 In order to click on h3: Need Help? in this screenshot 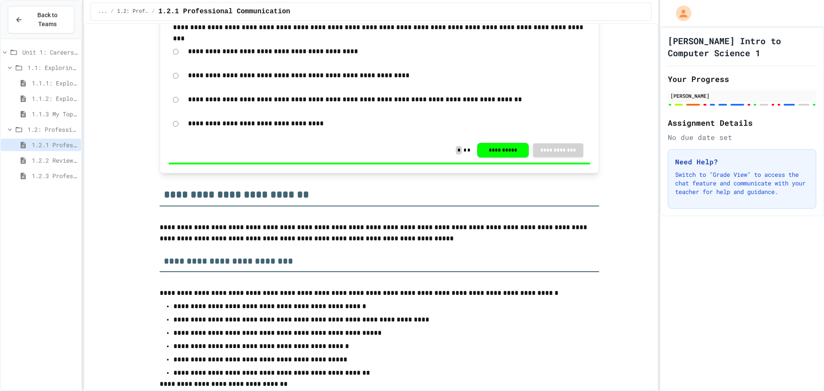, I will do `click(742, 162)`.